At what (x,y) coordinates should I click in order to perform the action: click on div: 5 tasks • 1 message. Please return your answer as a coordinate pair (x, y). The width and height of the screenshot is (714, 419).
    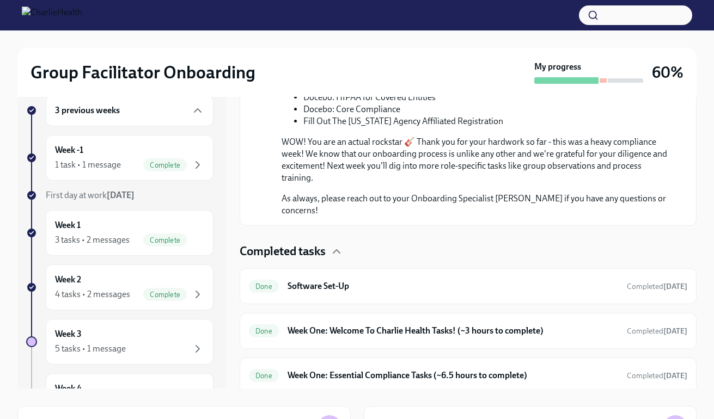
    Looking at the image, I should click on (90, 349).